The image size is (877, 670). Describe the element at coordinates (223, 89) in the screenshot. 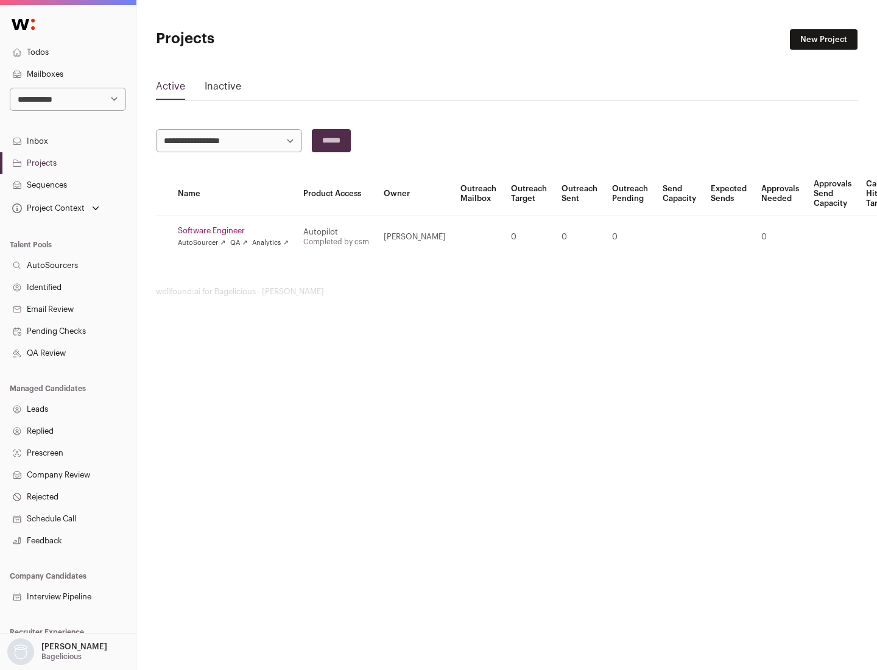

I see `a: Inactive` at that location.